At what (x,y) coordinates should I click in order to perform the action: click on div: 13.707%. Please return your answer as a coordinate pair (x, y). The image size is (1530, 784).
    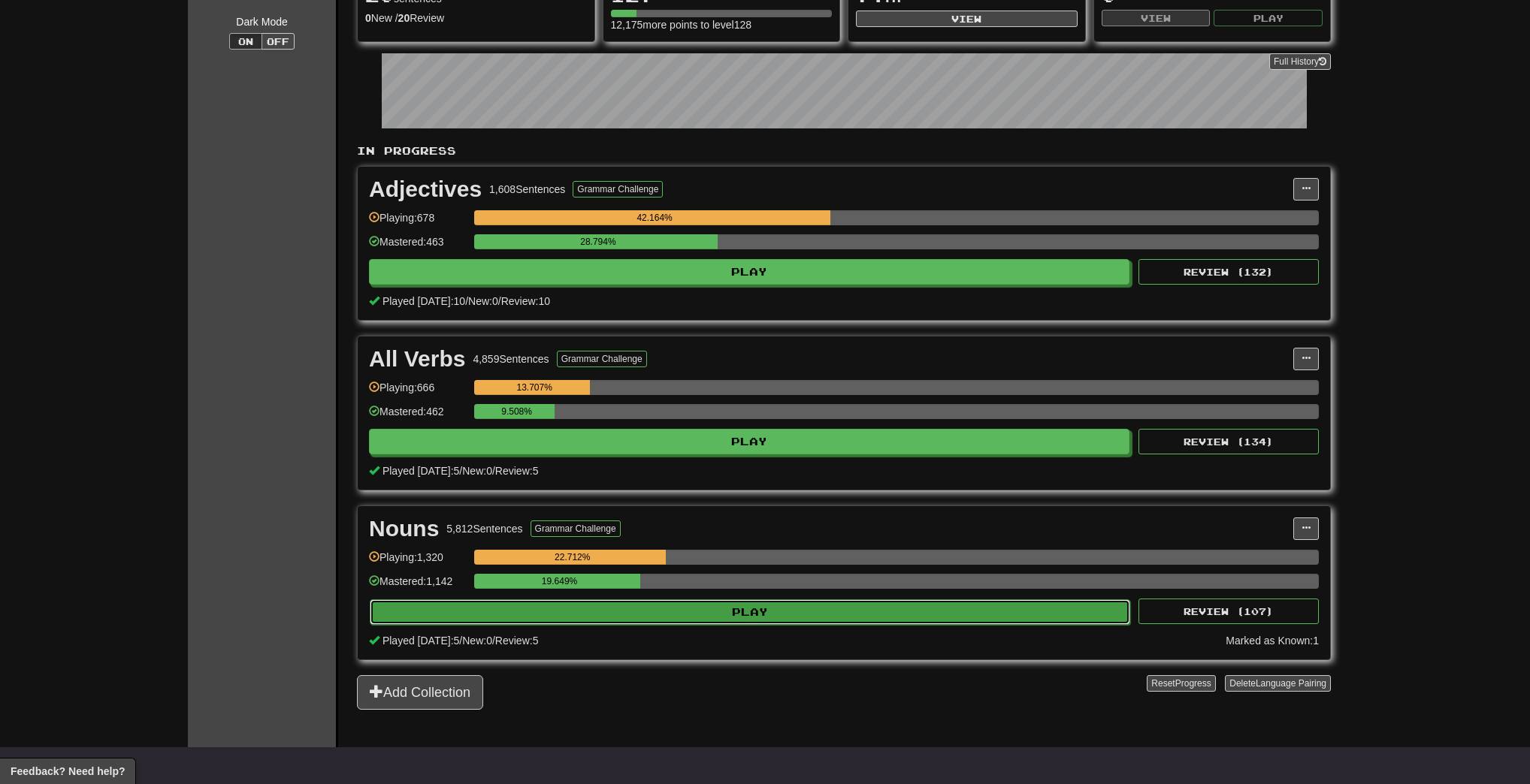
    Looking at the image, I should click on (534, 388).